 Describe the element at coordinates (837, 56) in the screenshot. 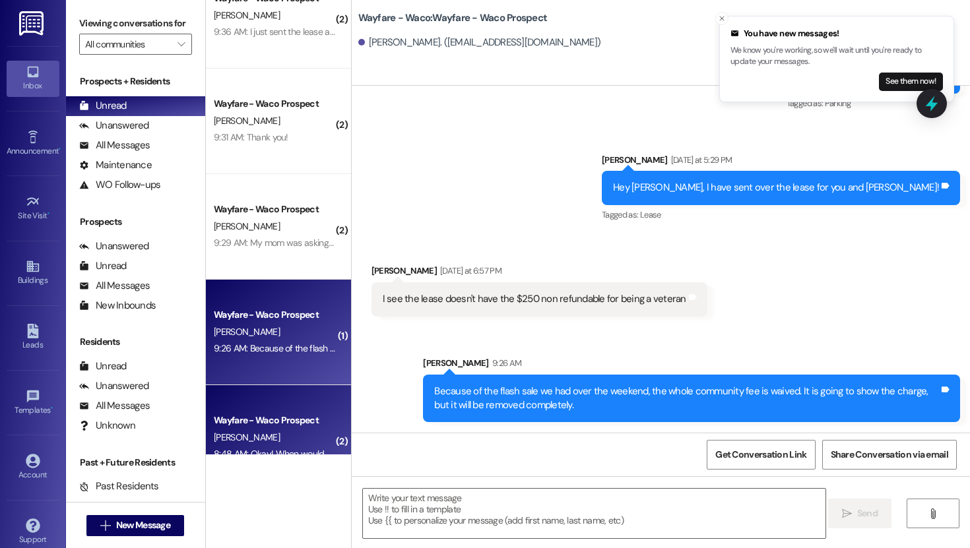

I see `p: We know you're working, so we'll wait until you're ready to update your messages.` at that location.